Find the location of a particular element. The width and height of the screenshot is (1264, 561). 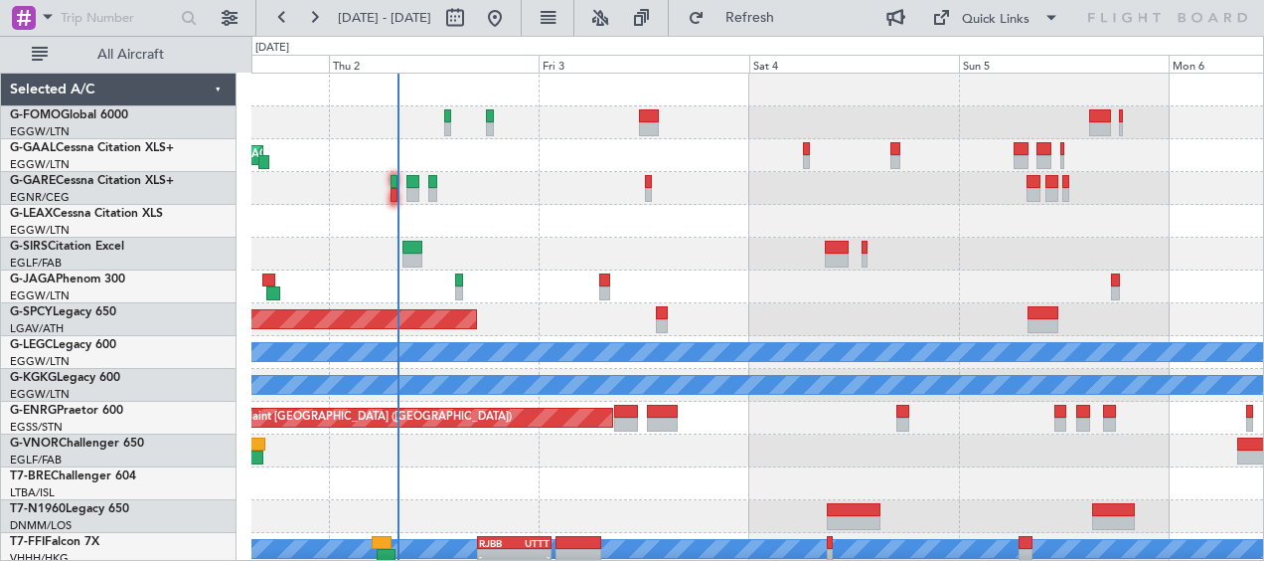

span: G-LEAX is located at coordinates (31, 214).